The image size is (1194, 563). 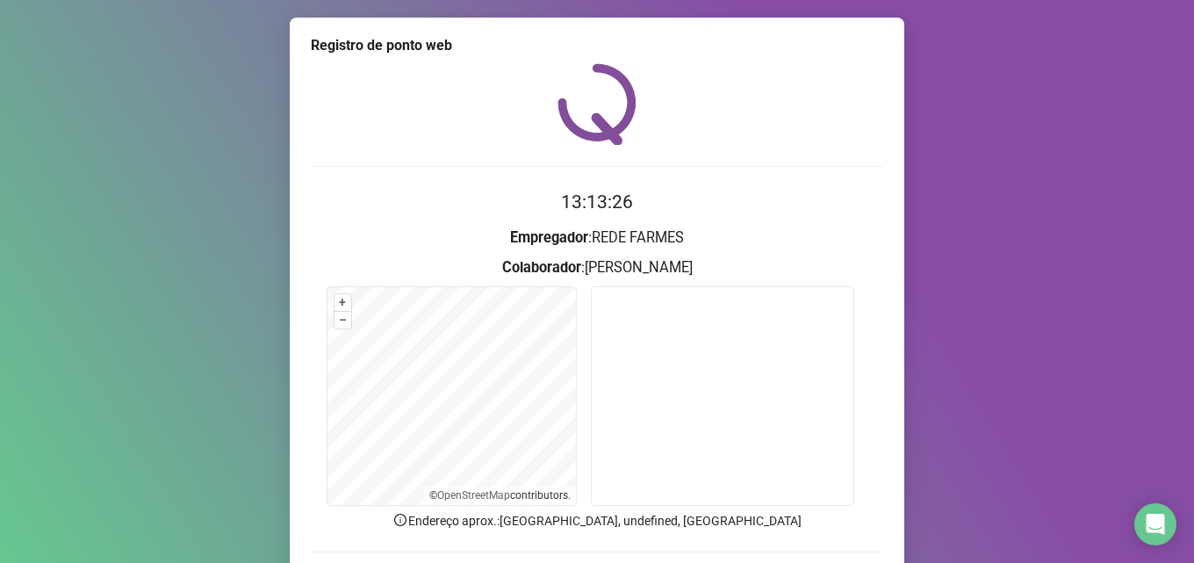 I want to click on div: Open Intercom Messenger, so click(x=1155, y=524).